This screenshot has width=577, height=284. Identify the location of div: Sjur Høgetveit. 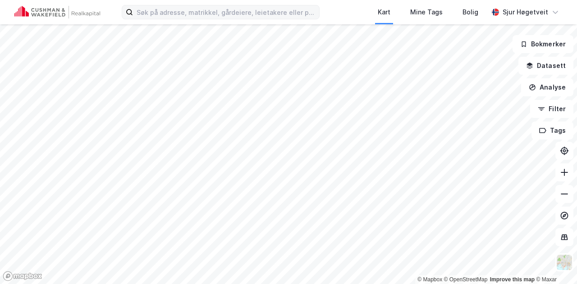
(525, 12).